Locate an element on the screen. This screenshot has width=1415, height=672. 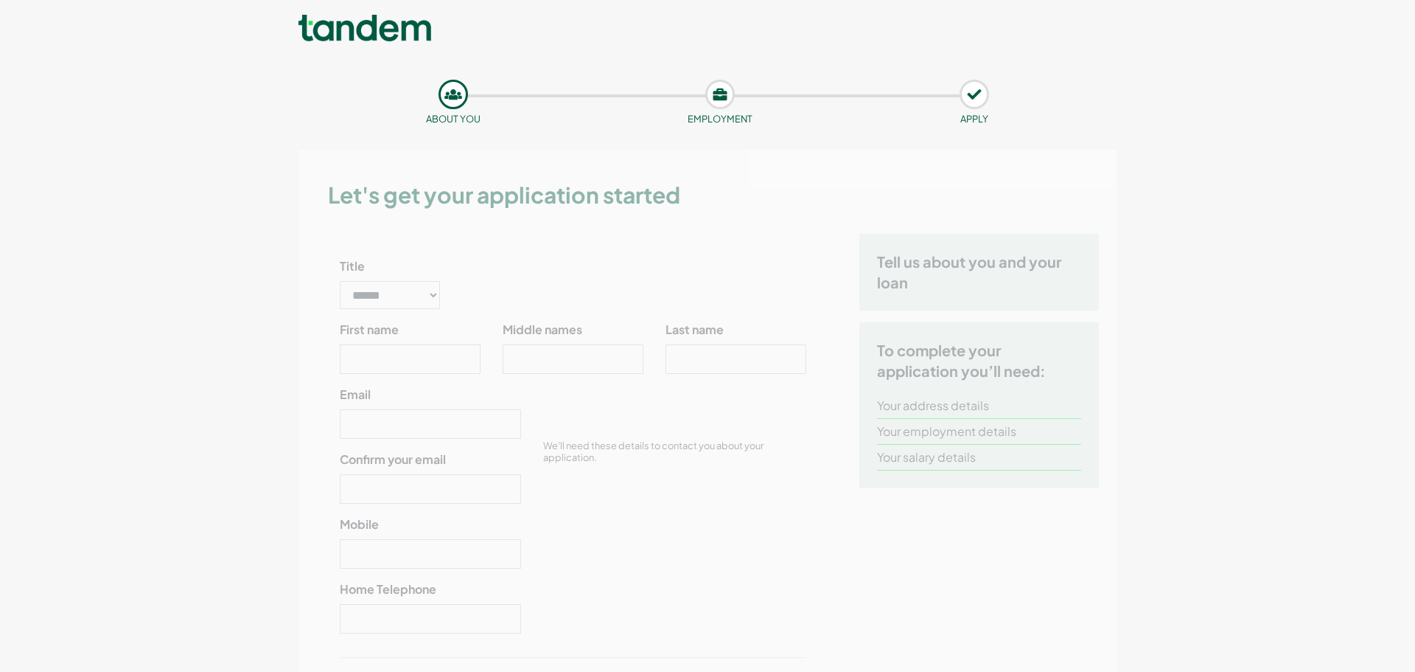
label: Home Telephone is located at coordinates (388, 589).